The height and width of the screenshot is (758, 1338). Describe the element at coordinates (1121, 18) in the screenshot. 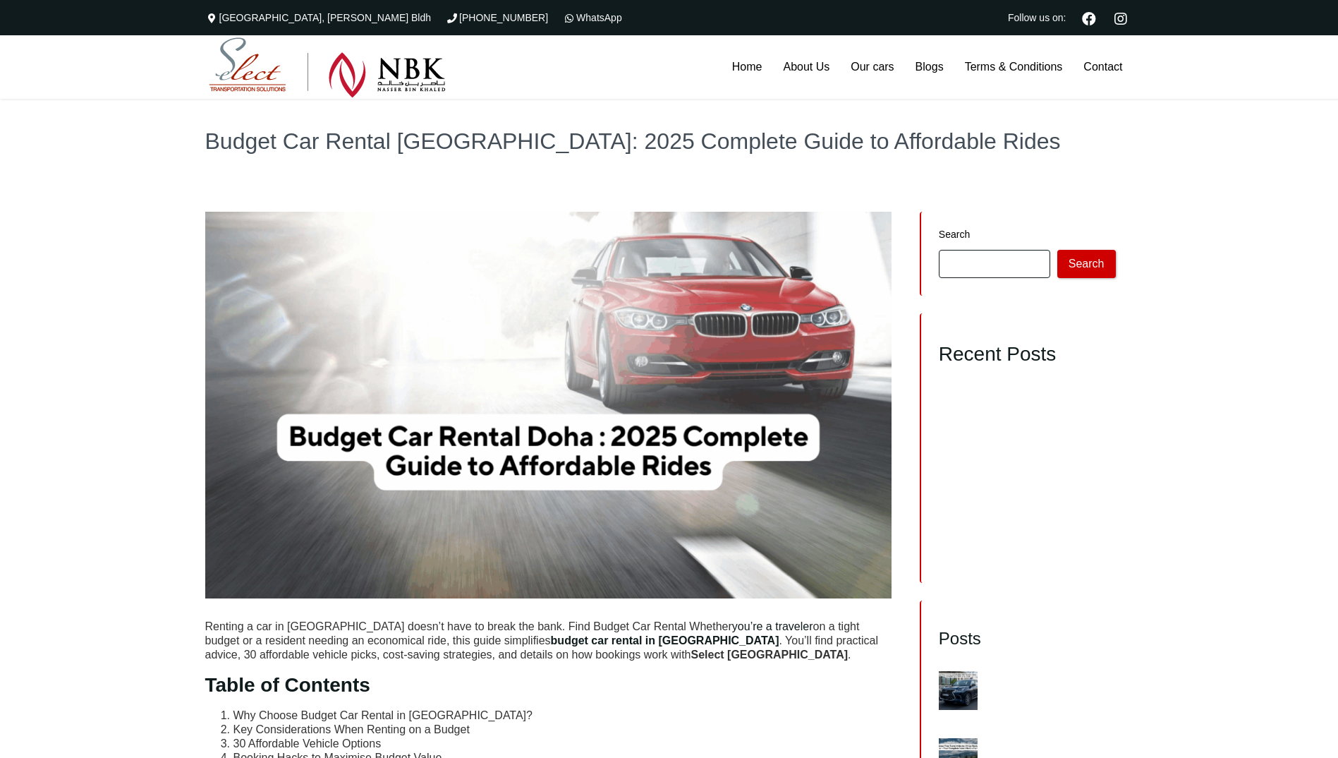

I see `a: Instagram` at that location.